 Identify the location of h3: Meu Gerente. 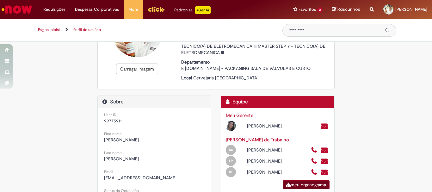
(278, 115).